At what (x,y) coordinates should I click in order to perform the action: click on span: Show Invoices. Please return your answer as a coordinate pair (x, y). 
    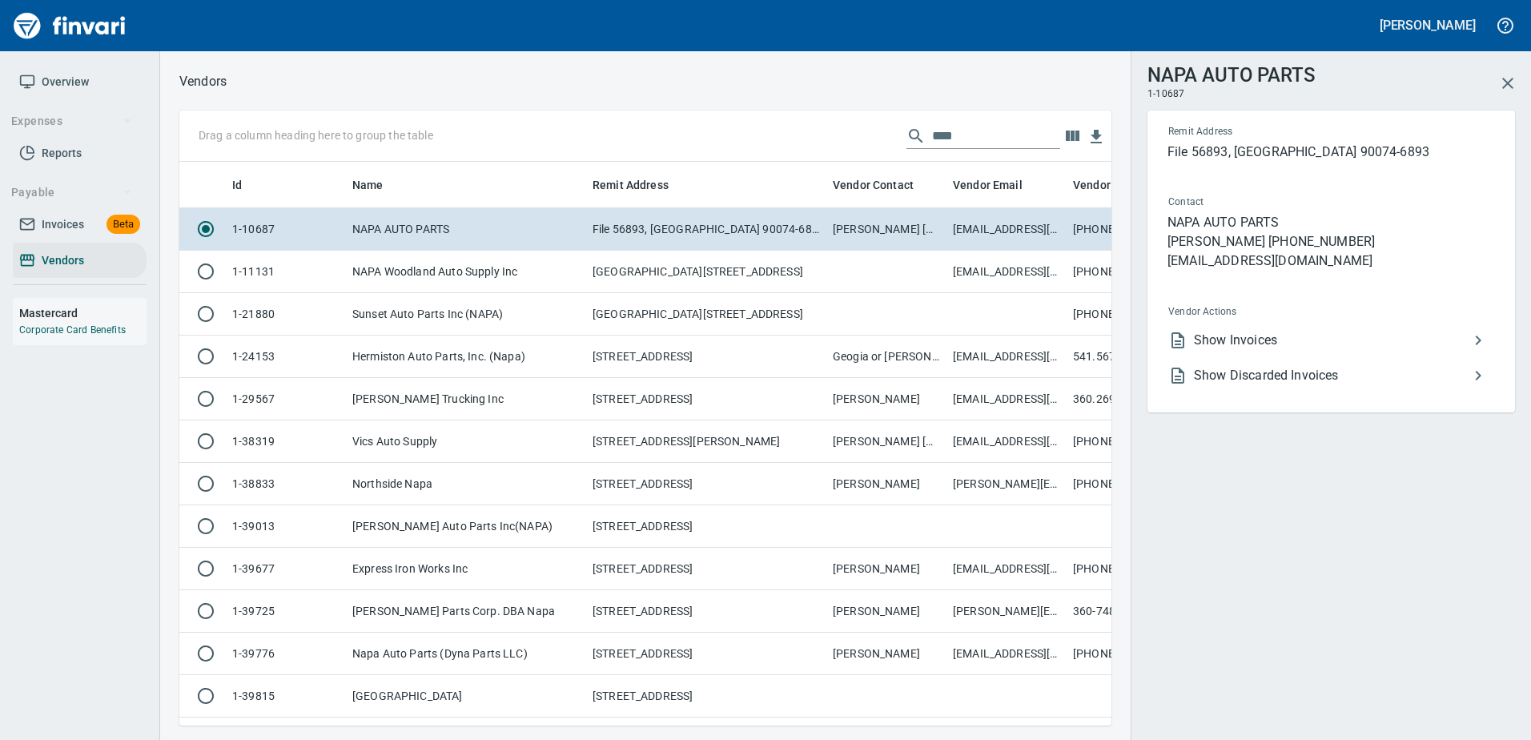
    Looking at the image, I should click on (1331, 340).